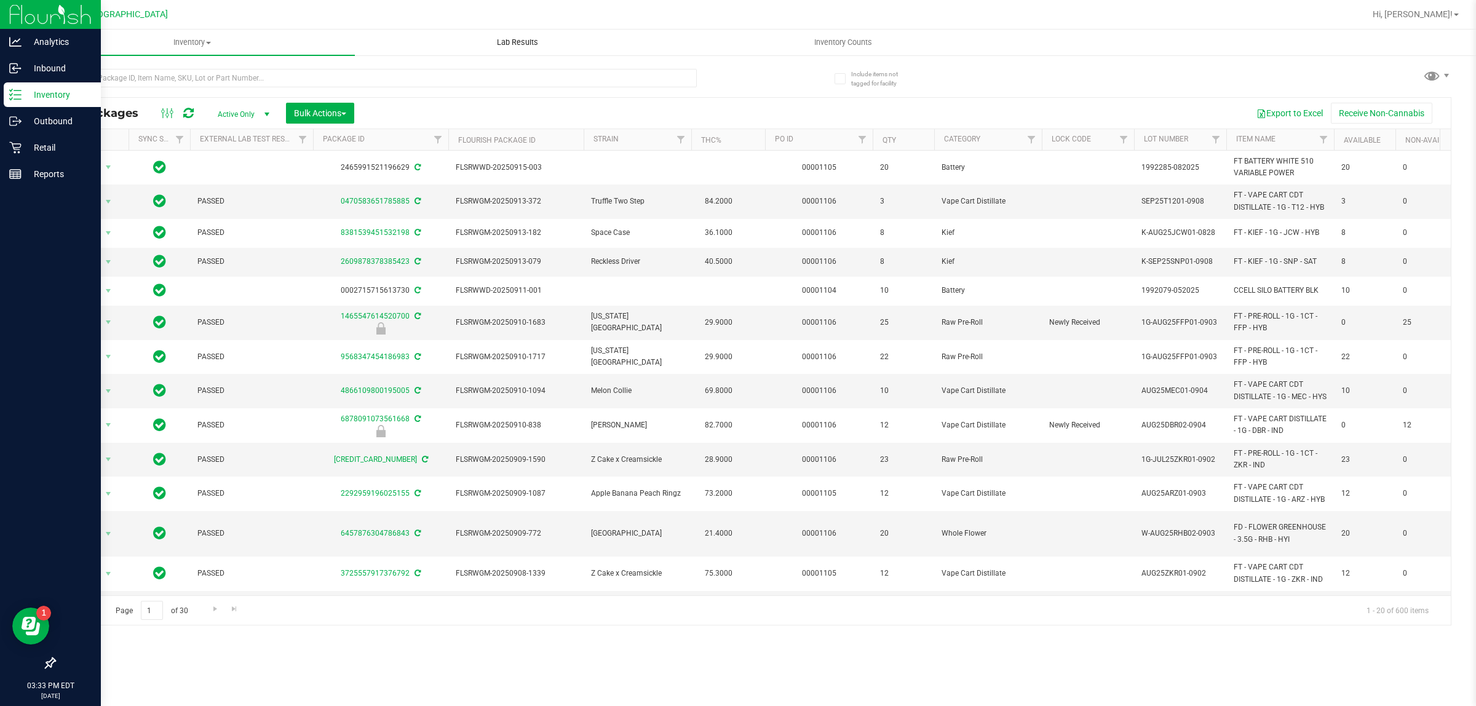  What do you see at coordinates (1256, 139) in the screenshot?
I see `a: Item Name` at bounding box center [1256, 139].